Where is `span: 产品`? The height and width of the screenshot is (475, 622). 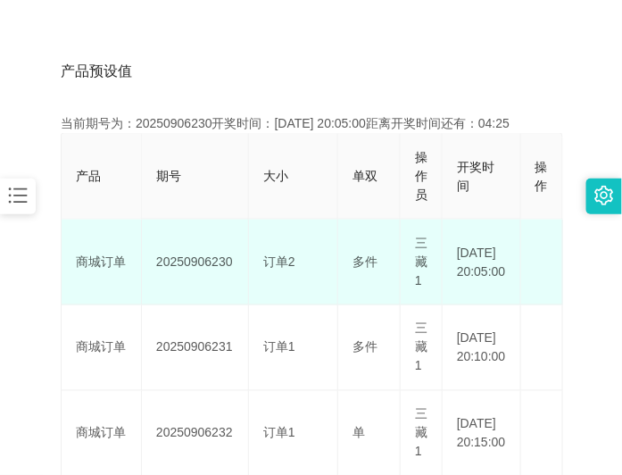
span: 产品 is located at coordinates (88, 176).